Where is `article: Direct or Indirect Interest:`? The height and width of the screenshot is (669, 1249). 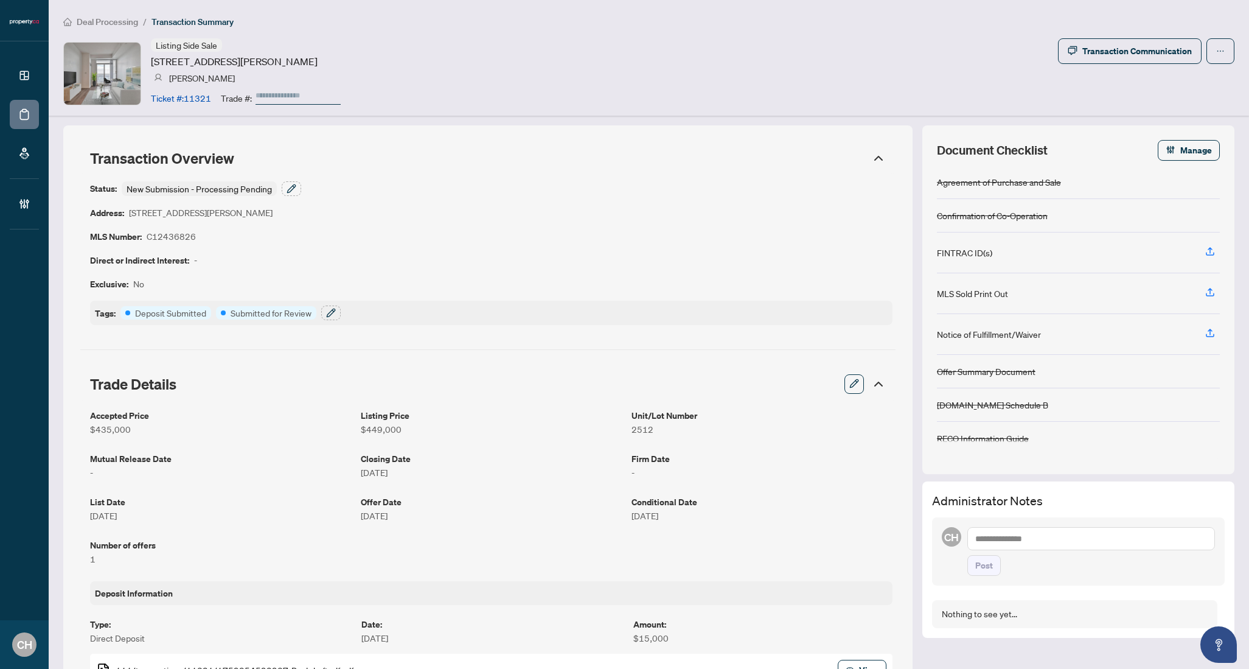
article: Direct or Indirect Interest: is located at coordinates (139, 260).